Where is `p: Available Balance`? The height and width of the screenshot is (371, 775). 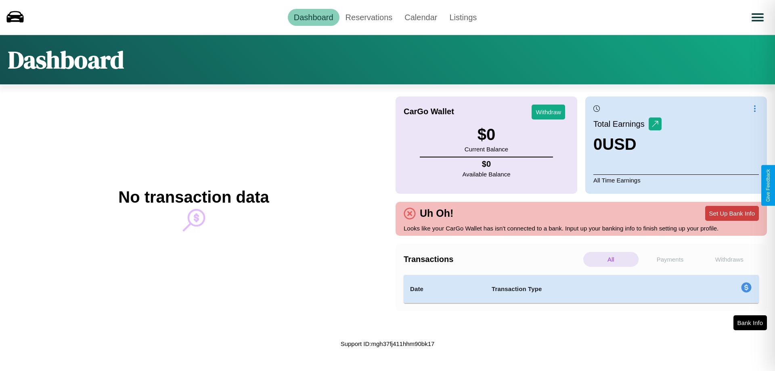
p: Available Balance is located at coordinates (486, 174).